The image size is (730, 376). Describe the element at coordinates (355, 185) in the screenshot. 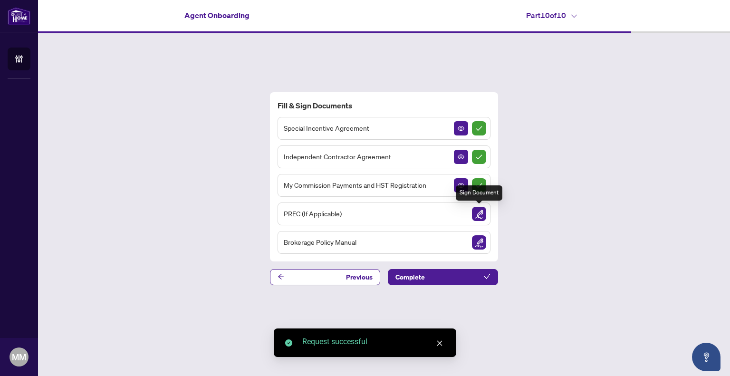

I see `span: My Commission Payments and HST Registration` at that location.